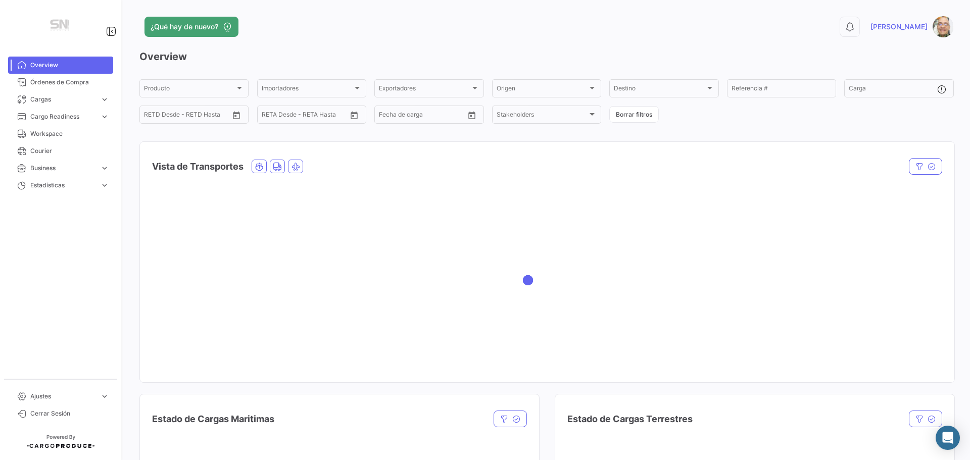 The height and width of the screenshot is (460, 970). I want to click on h3: Overview, so click(547, 57).